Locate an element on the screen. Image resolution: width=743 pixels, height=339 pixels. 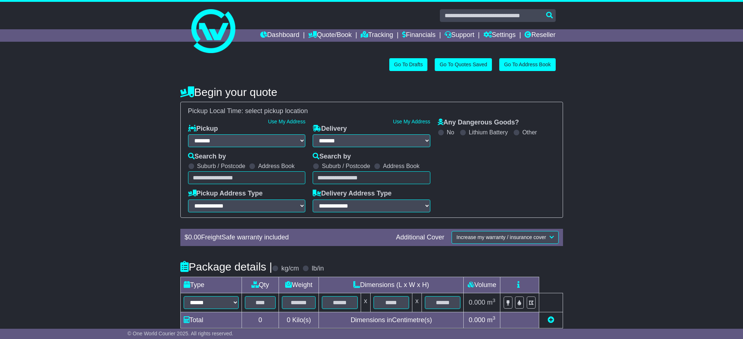
a: Support is located at coordinates (459, 36).